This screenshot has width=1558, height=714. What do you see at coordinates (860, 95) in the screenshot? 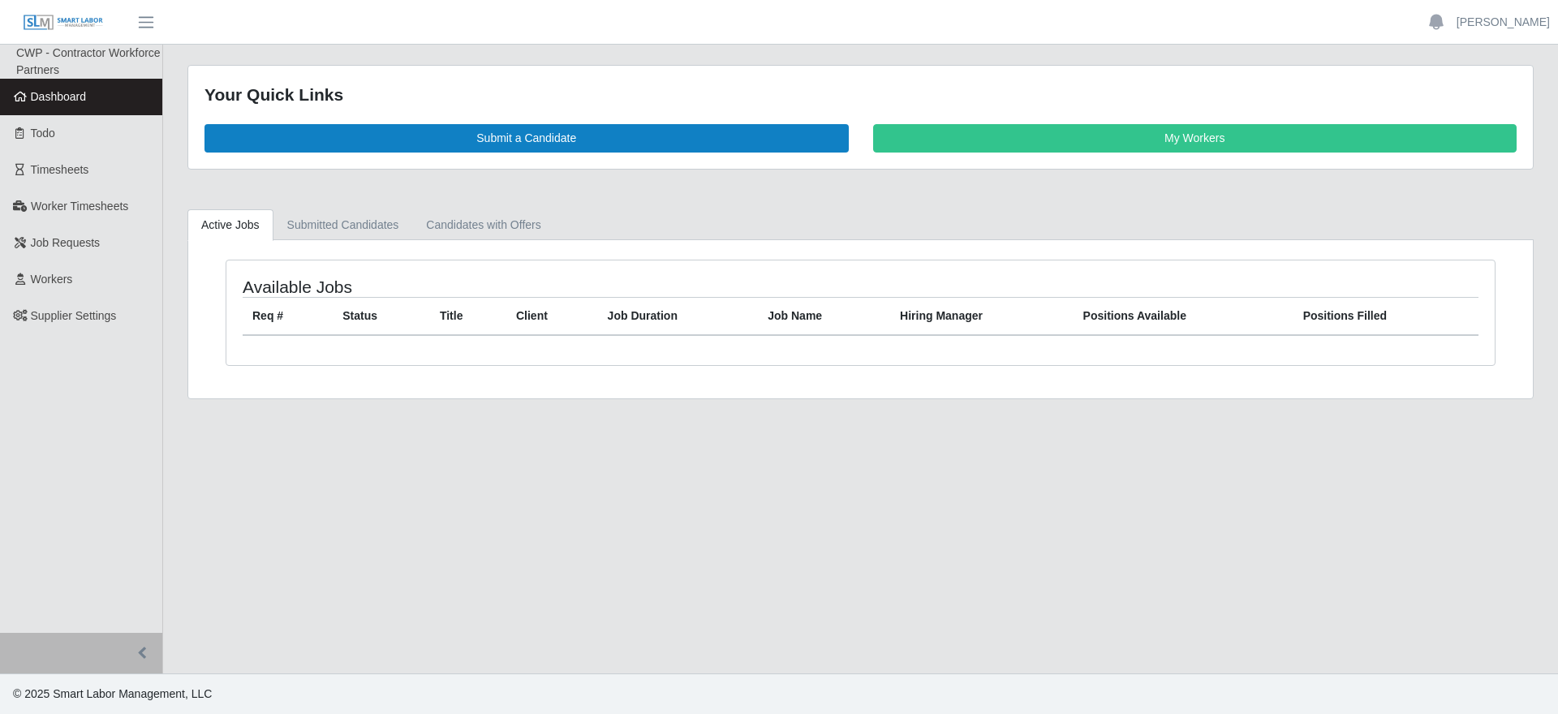
I see `div: Your Quick Links` at bounding box center [860, 95].